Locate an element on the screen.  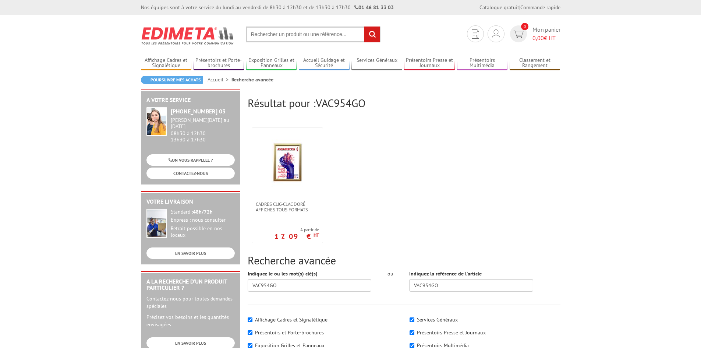
span: 0,00 is located at coordinates (538, 38).